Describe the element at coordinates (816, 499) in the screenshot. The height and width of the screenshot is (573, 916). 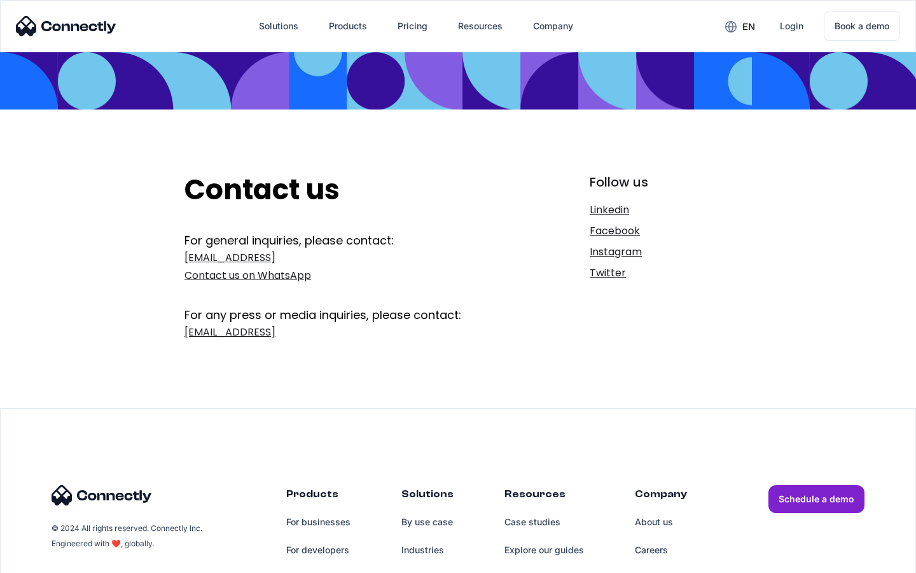
I see `a: Schedule a demo` at that location.